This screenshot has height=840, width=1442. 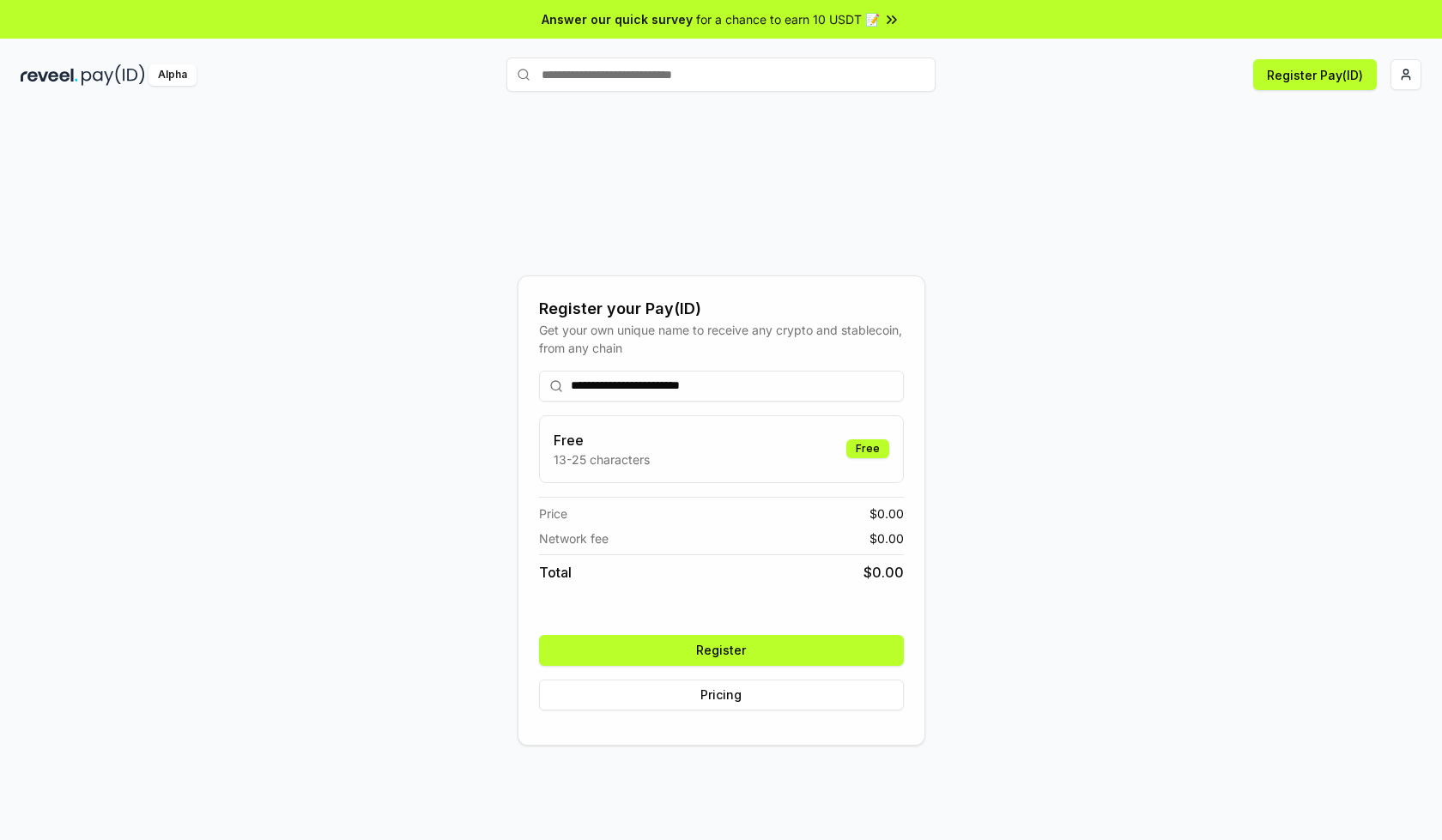 What do you see at coordinates (113, 75) in the screenshot?
I see `img: pay_id` at bounding box center [113, 75].